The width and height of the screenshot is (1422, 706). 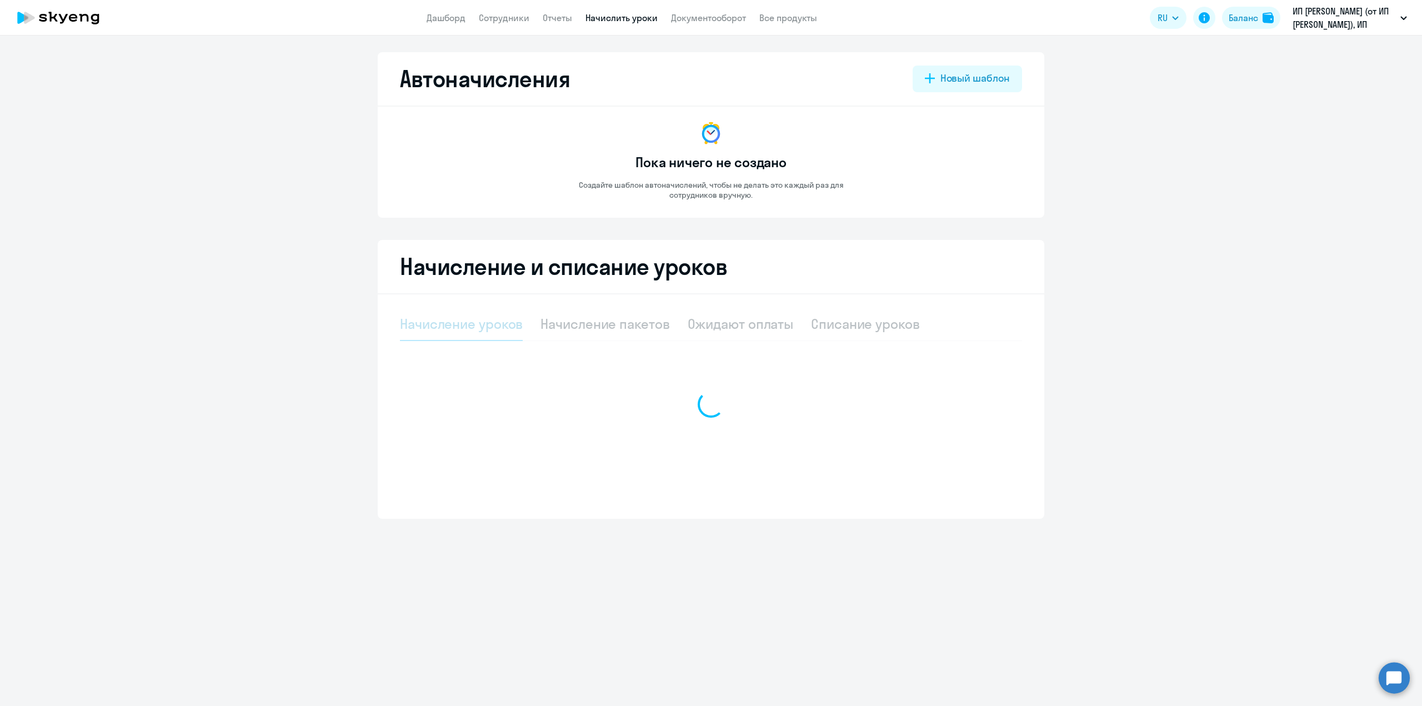 I want to click on button: Новый шаблон, so click(x=967, y=79).